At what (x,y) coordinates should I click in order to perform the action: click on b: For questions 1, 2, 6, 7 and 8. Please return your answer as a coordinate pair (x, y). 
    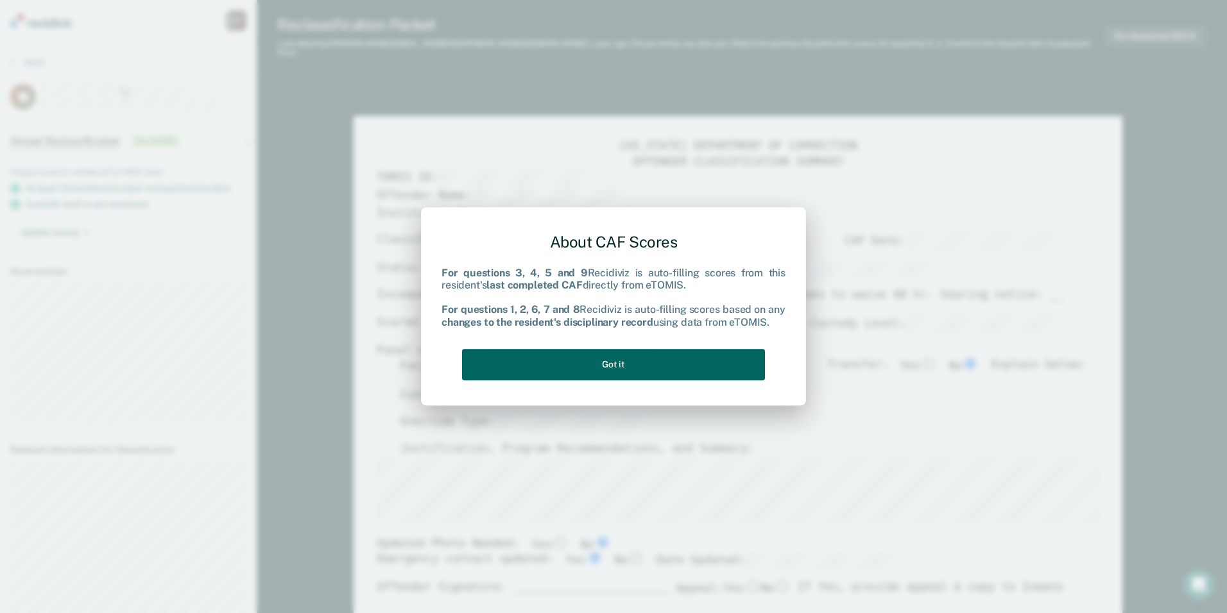
    Looking at the image, I should click on (510, 310).